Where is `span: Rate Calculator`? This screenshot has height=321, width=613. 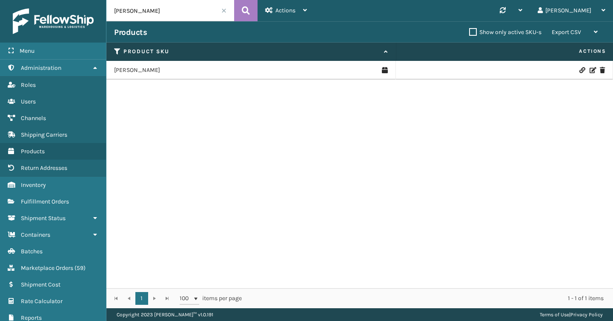
span: Rate Calculator is located at coordinates (42, 301).